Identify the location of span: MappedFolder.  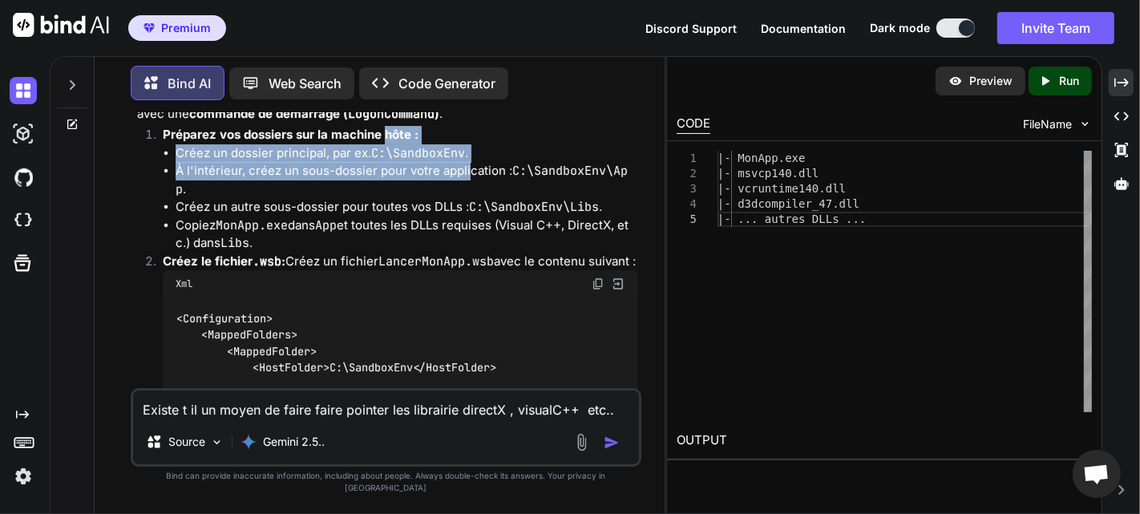
(272, 351).